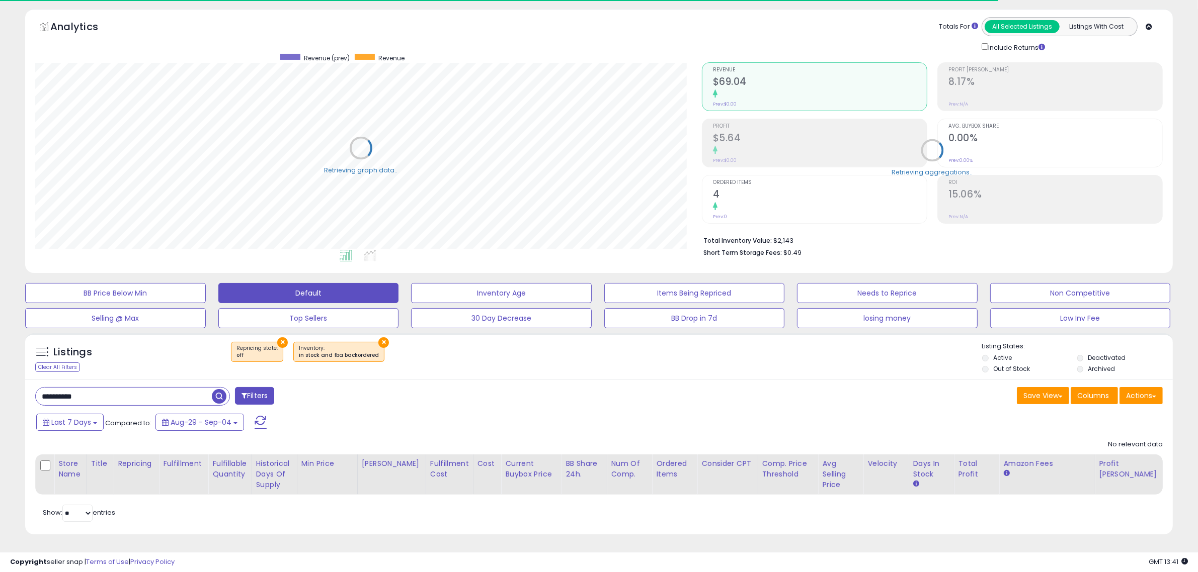 The width and height of the screenshot is (1198, 572). What do you see at coordinates (1168, 562) in the screenshot?
I see `span: 2025-09-12 13:41 GMT` at bounding box center [1168, 562].